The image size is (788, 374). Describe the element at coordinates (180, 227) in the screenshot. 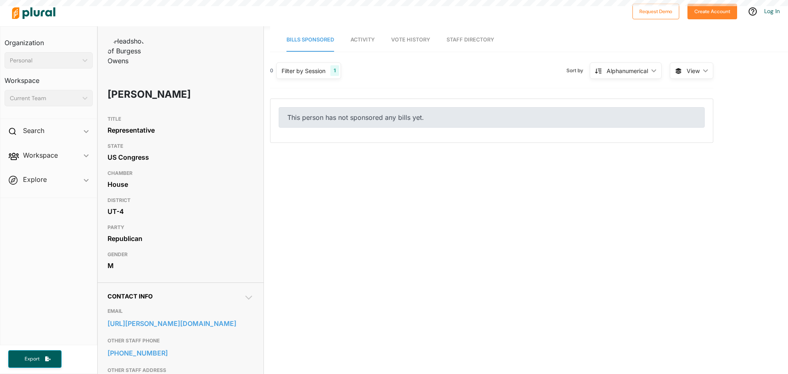

I see `h3: PARTY` at that location.